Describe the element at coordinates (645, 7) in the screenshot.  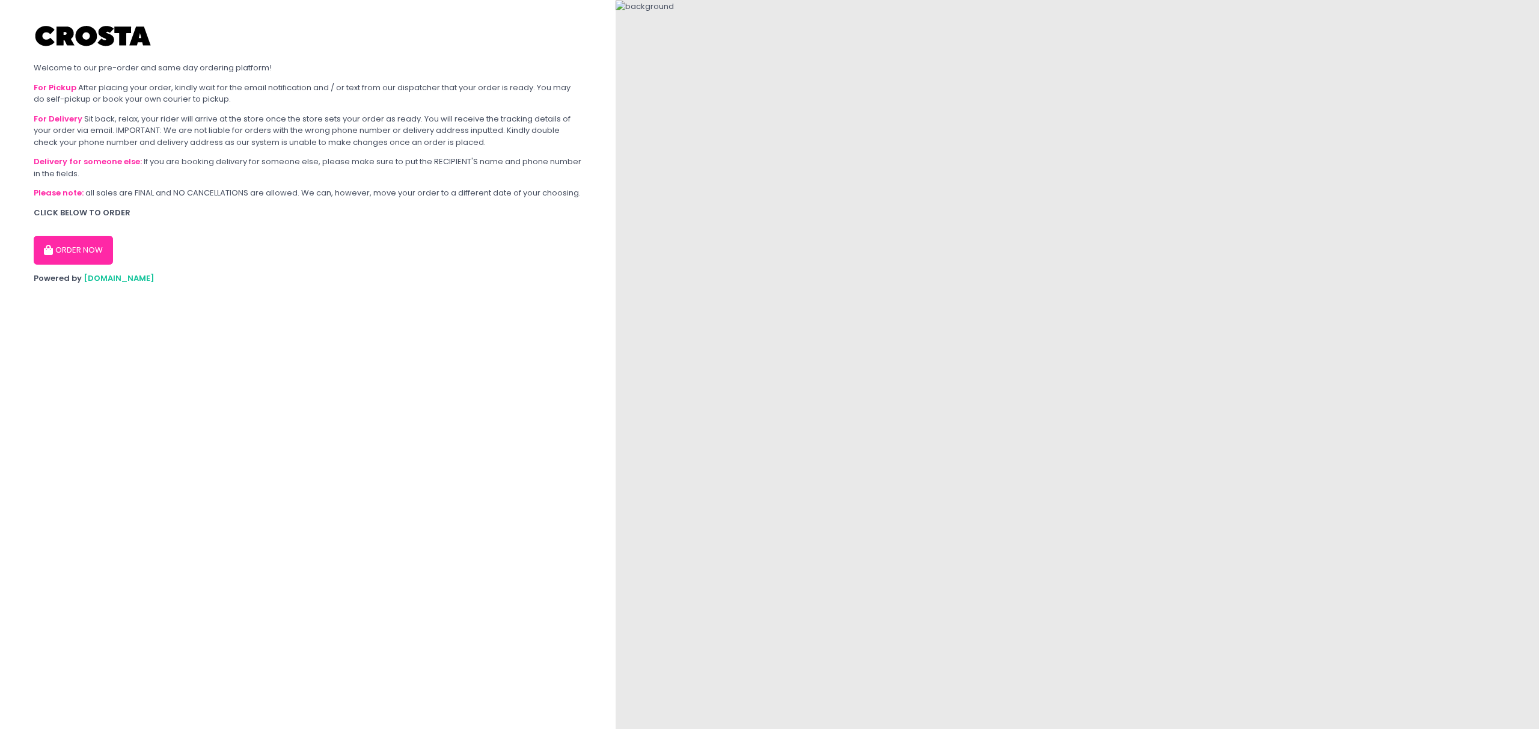
I see `img: background` at that location.